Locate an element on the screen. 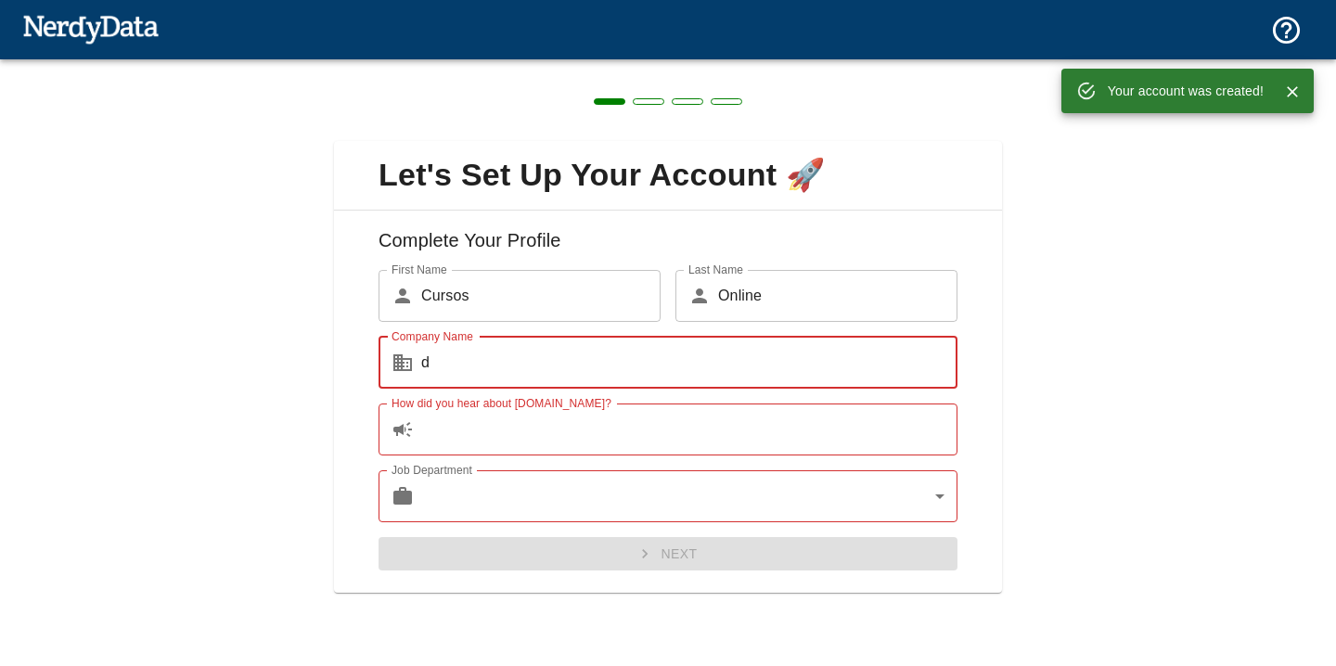  img: NerdyData.com is located at coordinates (90, 29).